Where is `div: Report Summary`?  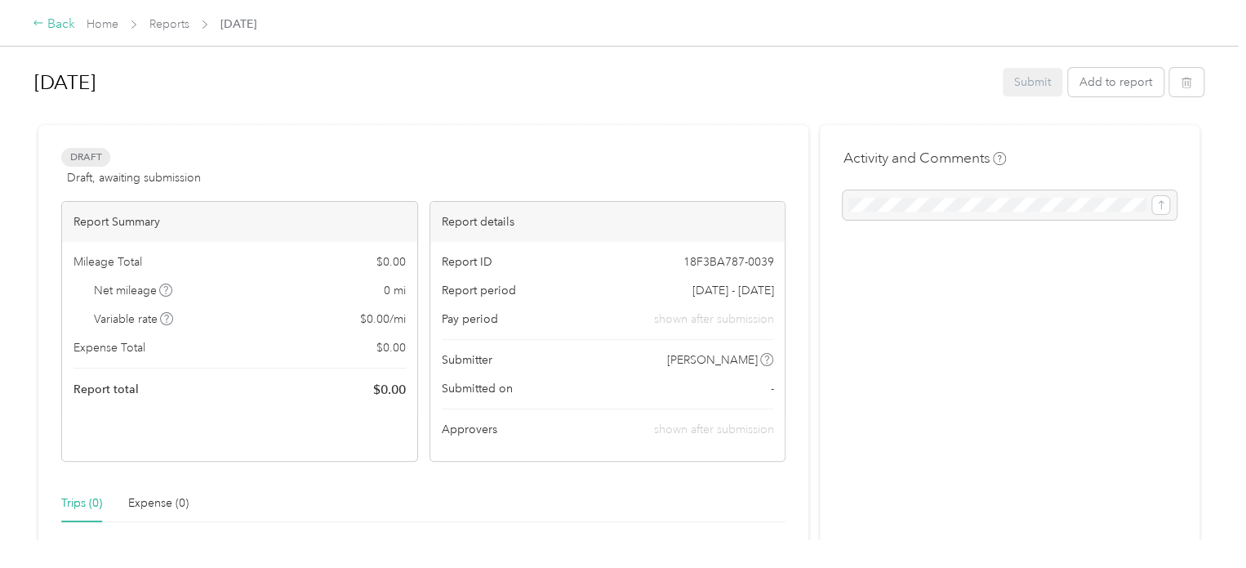 div: Report Summary is located at coordinates (239, 221).